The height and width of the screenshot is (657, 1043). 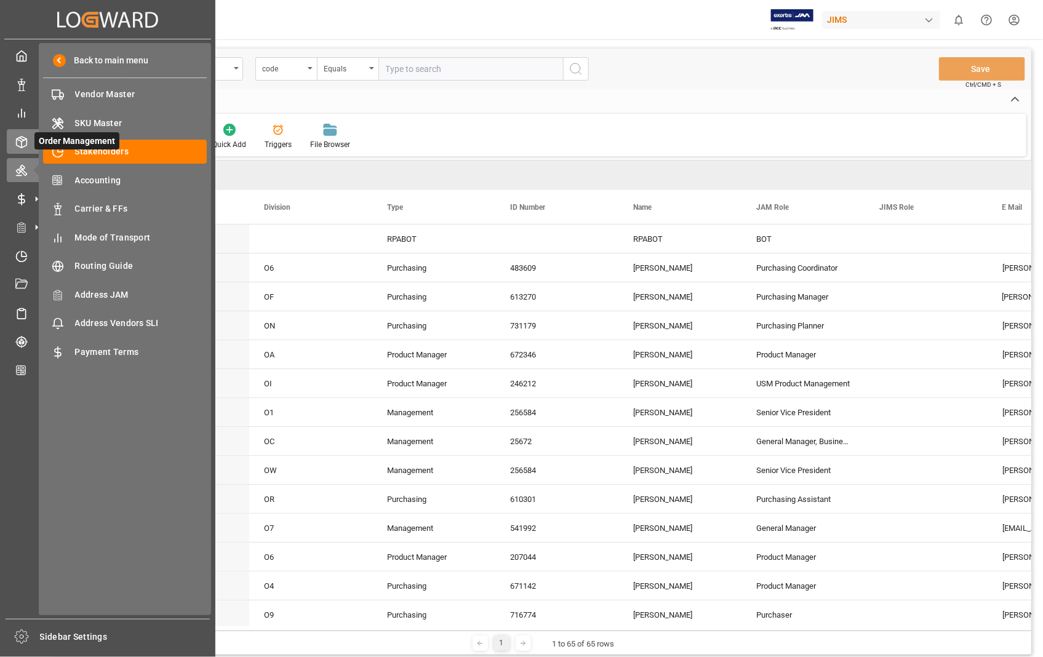 What do you see at coordinates (311, 383) in the screenshot?
I see `div: OI` at bounding box center [311, 383].